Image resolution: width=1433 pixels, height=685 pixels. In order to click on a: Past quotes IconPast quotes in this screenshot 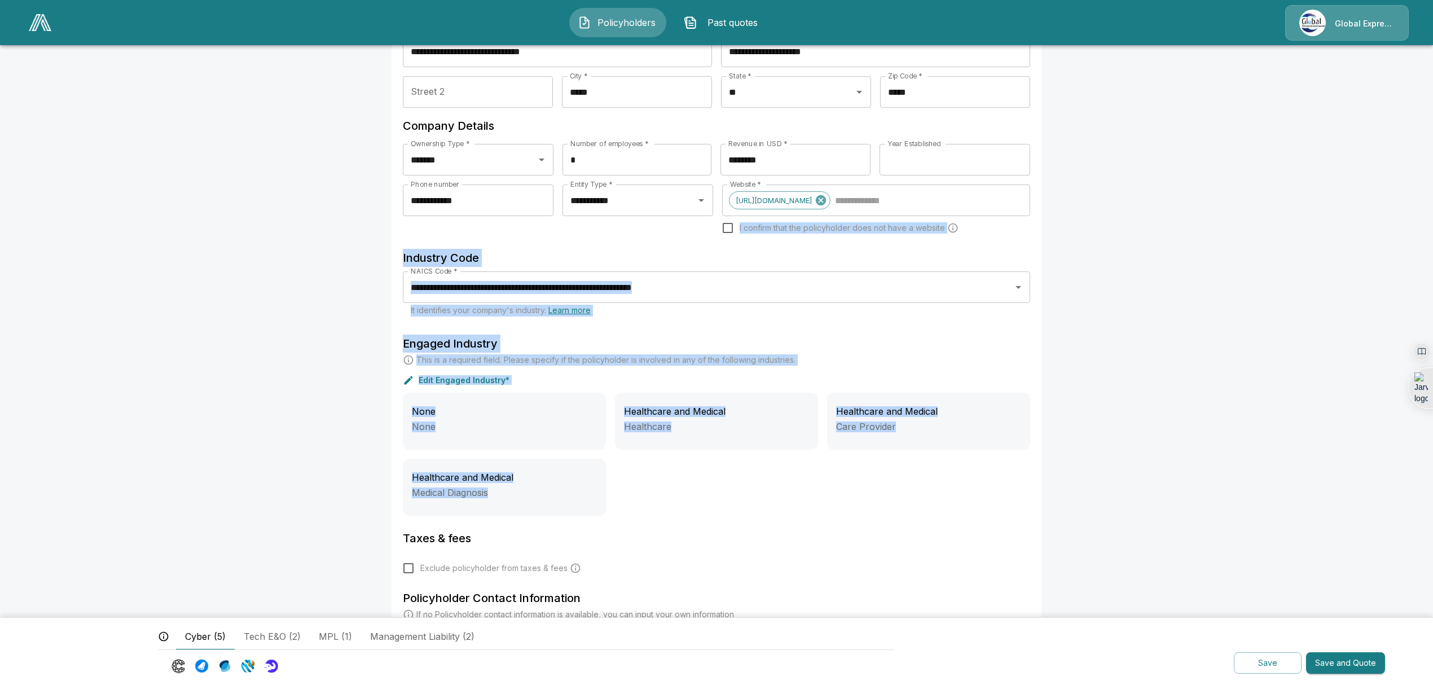, I will do `click(724, 23)`.